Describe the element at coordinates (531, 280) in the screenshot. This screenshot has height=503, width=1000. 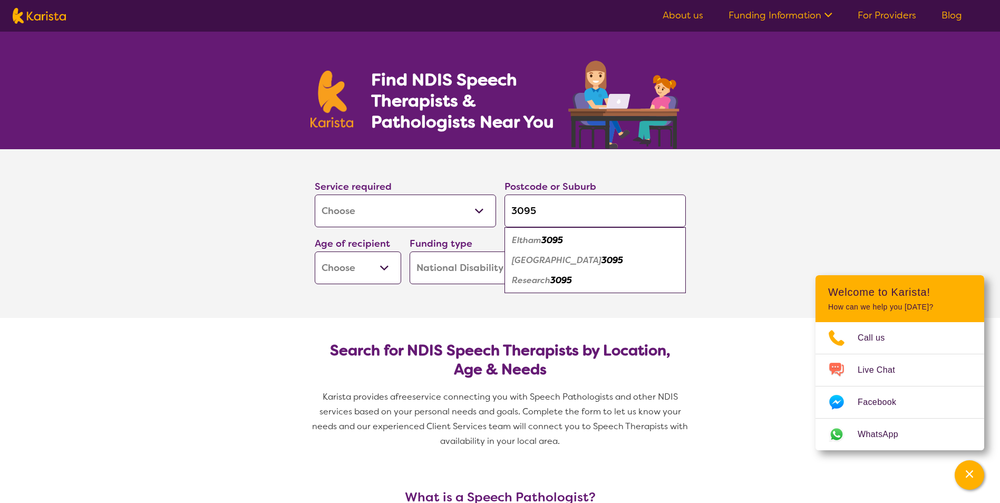
I see `em: Research` at that location.